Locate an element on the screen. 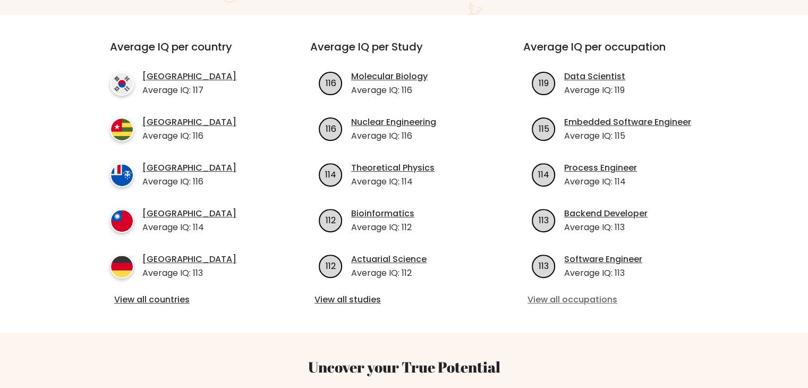 Image resolution: width=808 pixels, height=388 pixels. text: 119 is located at coordinates (543, 82).